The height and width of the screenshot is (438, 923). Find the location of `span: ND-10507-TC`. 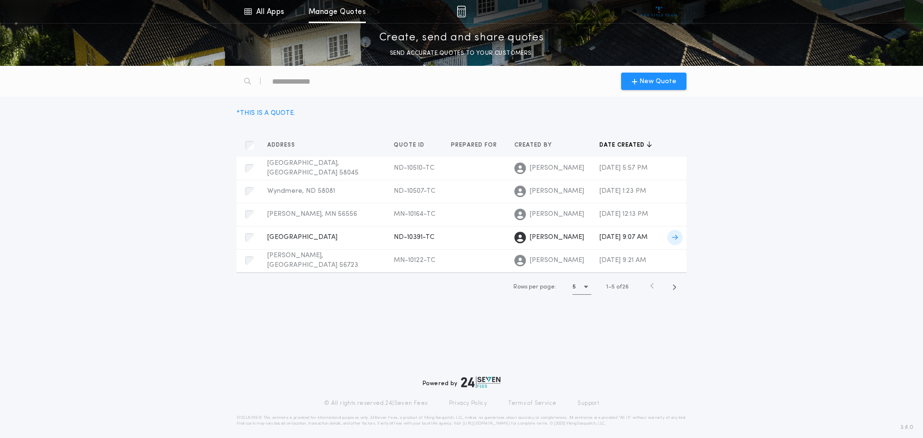

span: ND-10507-TC is located at coordinates (415, 191).